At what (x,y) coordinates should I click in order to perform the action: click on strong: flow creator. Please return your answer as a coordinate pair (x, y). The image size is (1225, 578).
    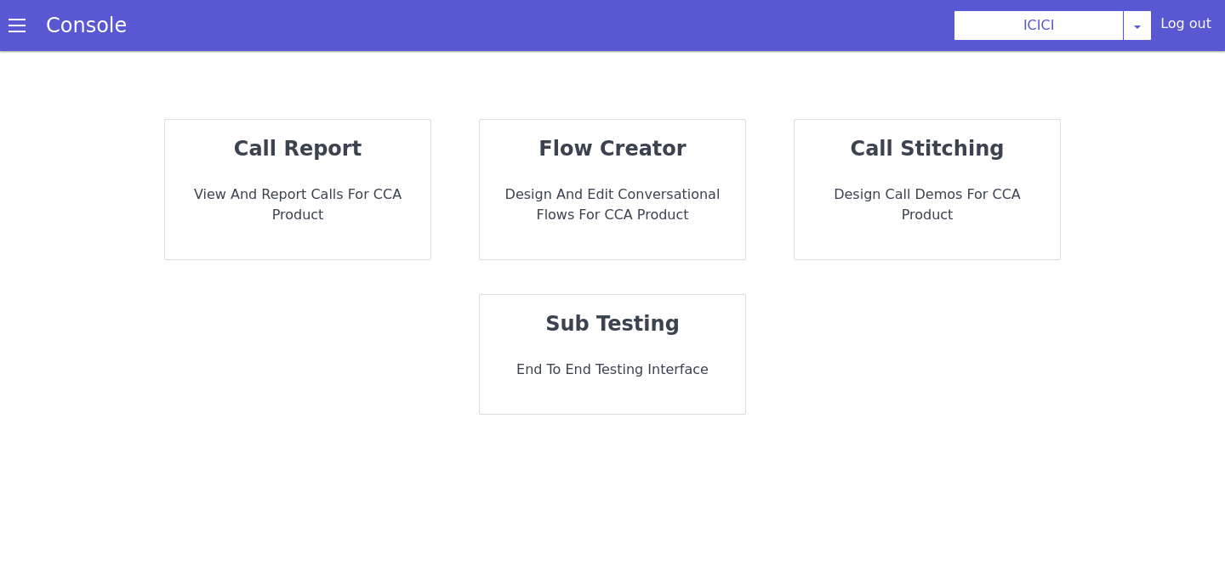
    Looking at the image, I should click on (617, 149).